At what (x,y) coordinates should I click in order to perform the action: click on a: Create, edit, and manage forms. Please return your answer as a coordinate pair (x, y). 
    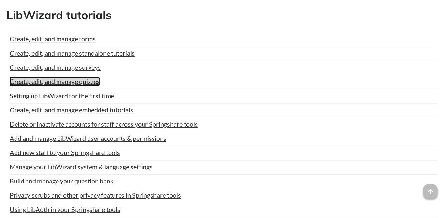
    Looking at the image, I should click on (53, 39).